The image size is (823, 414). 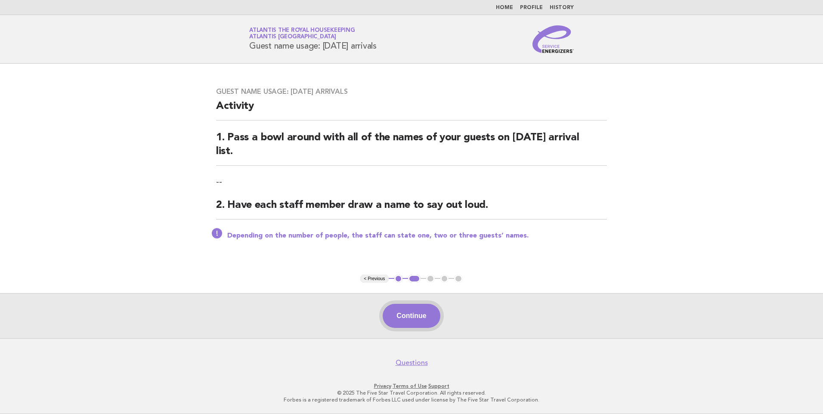 I want to click on button: 2, so click(x=414, y=279).